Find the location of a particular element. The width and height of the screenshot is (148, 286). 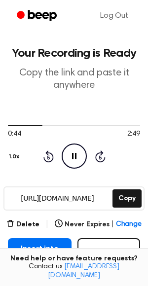

span: 0:44 is located at coordinates (14, 134).